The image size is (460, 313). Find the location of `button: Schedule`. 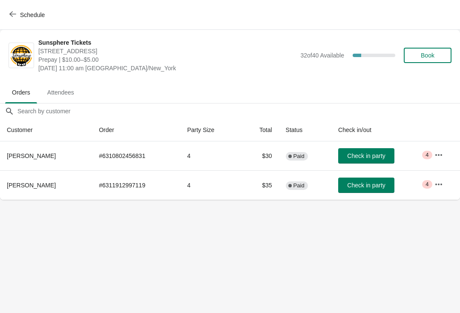

button: Schedule is located at coordinates (28, 15).